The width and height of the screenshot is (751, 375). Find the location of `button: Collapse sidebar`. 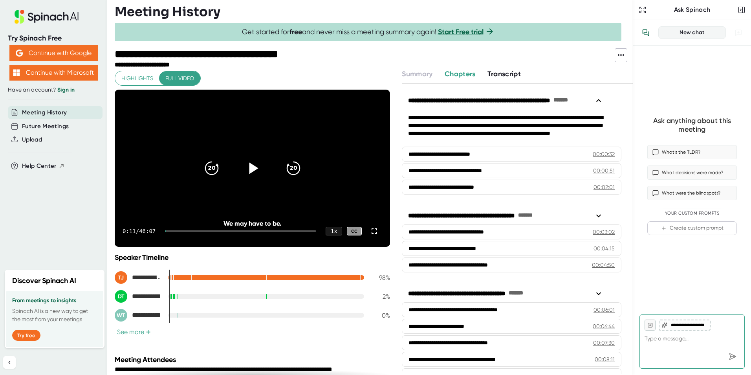

button: Collapse sidebar is located at coordinates (9, 362).